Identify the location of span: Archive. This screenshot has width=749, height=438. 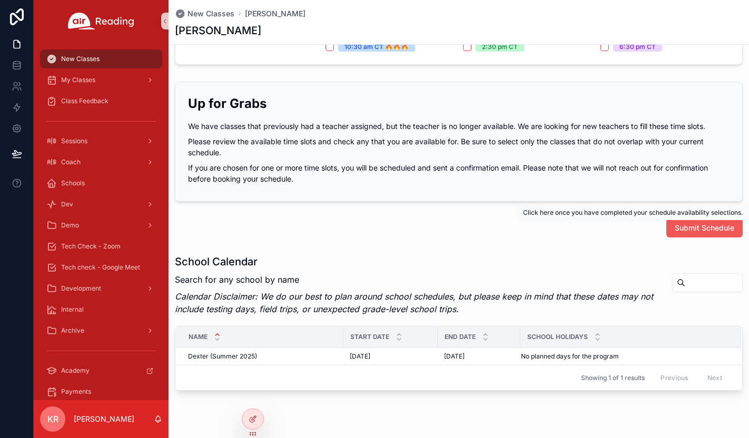
(73, 331).